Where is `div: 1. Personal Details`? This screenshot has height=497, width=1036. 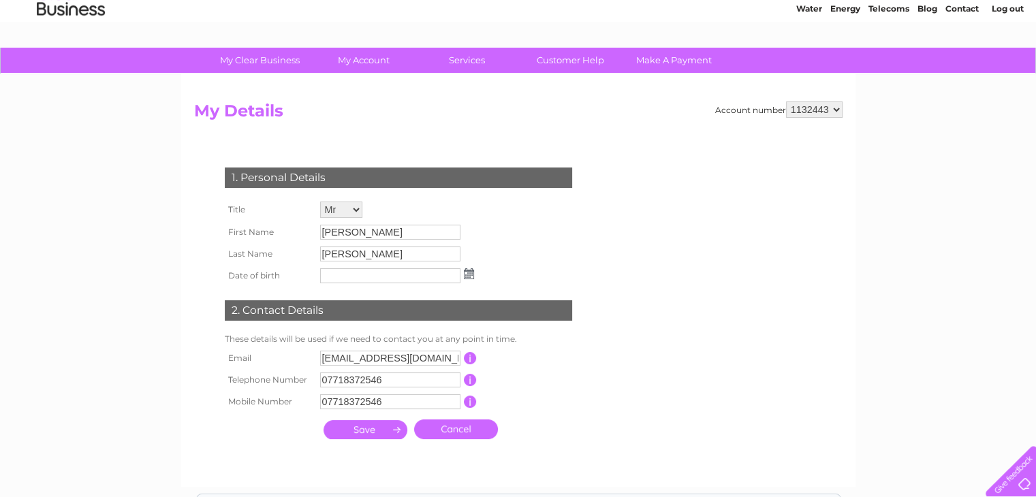
div: 1. Personal Details is located at coordinates (399, 178).